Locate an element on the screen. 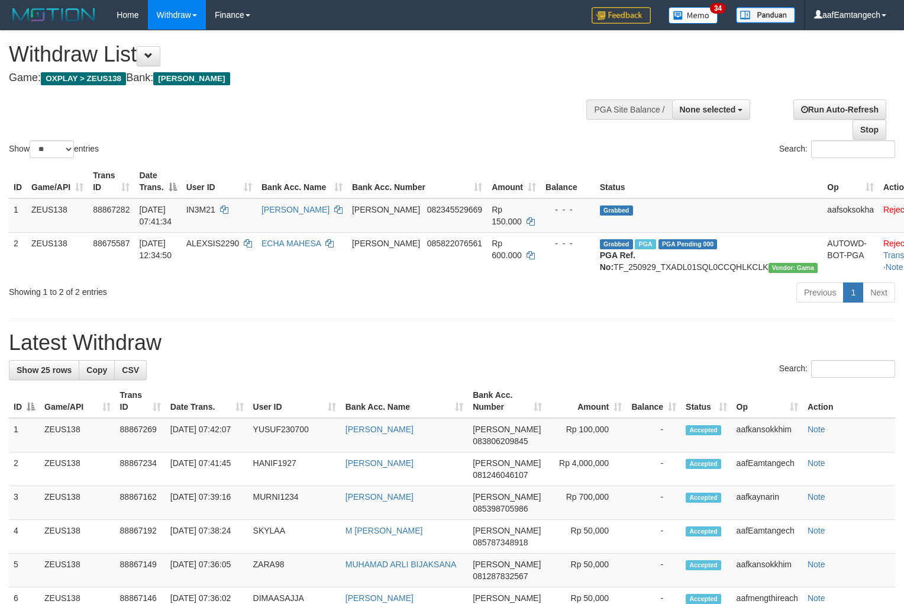  img: Button%20Memo.svg is located at coordinates (694, 15).